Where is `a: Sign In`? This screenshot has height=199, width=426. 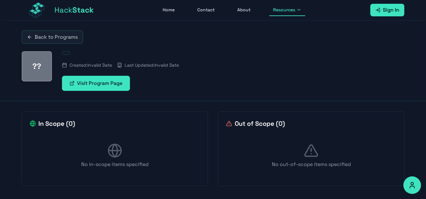 a: Sign In is located at coordinates (387, 10).